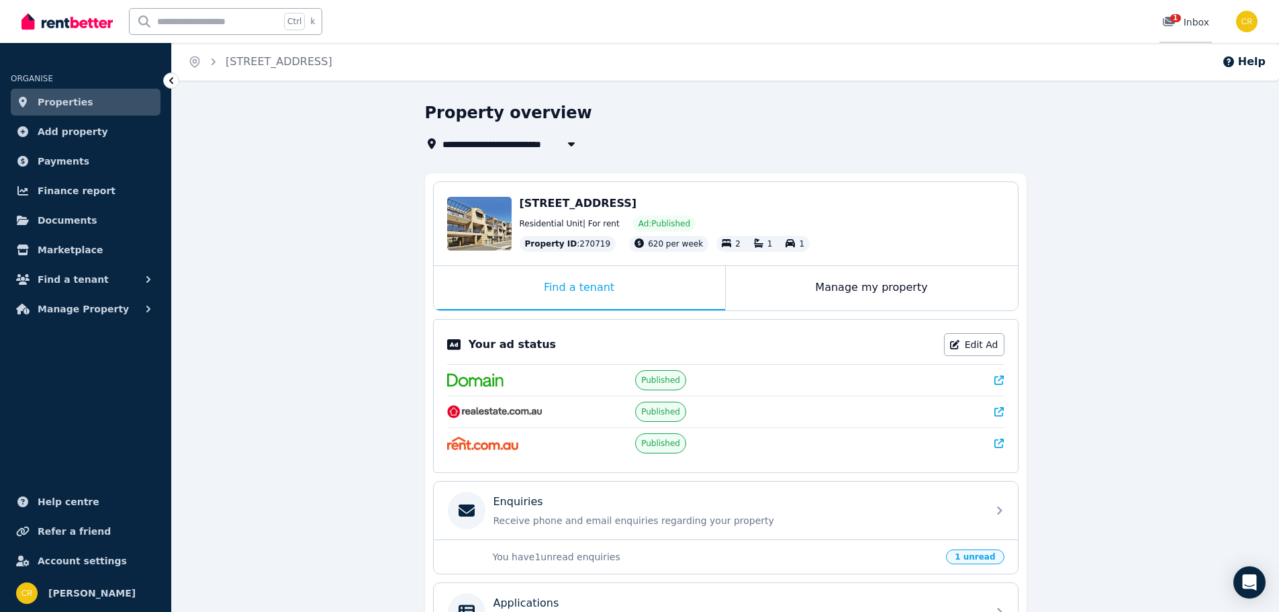 Image resolution: width=1279 pixels, height=612 pixels. I want to click on img: RentBetter, so click(67, 21).